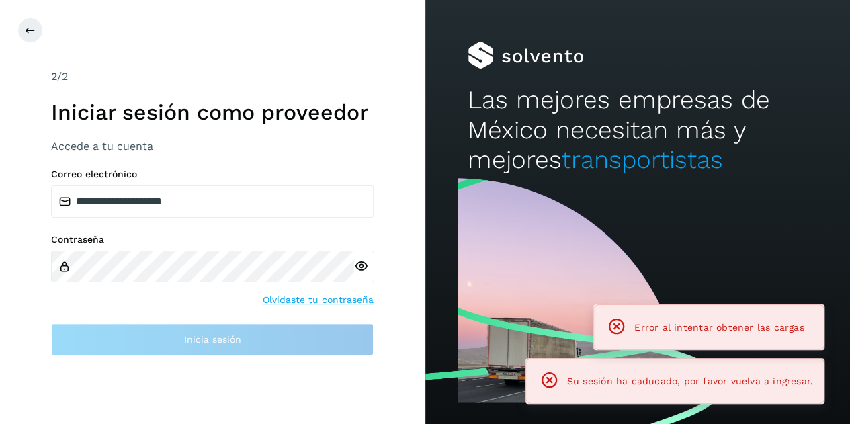 Image resolution: width=850 pixels, height=424 pixels. I want to click on span: Inicia sesión, so click(212, 339).